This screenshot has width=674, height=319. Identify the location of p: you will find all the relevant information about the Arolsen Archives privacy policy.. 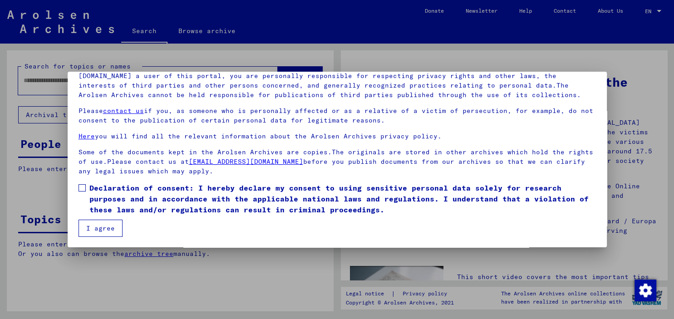
(337, 136).